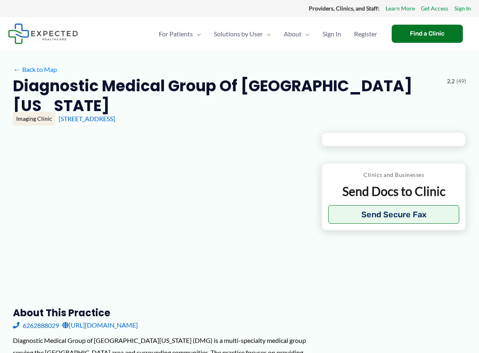 The height and width of the screenshot is (353, 479). Describe the element at coordinates (268, 34) in the screenshot. I see `nav: Primary Site Navigation` at that location.